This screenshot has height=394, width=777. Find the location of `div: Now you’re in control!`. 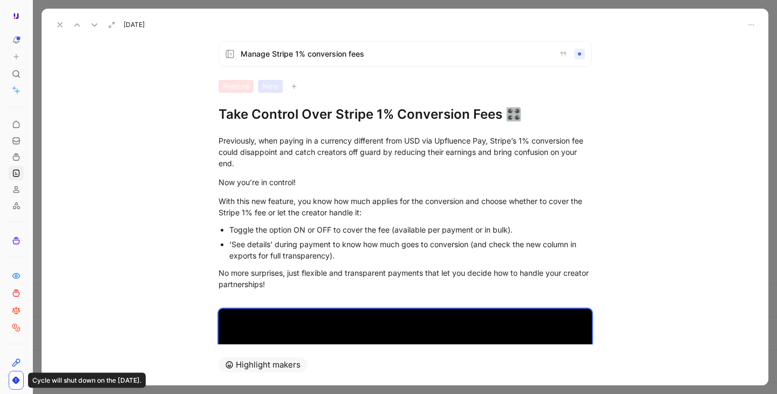

div: Now you’re in control! is located at coordinates (405, 182).